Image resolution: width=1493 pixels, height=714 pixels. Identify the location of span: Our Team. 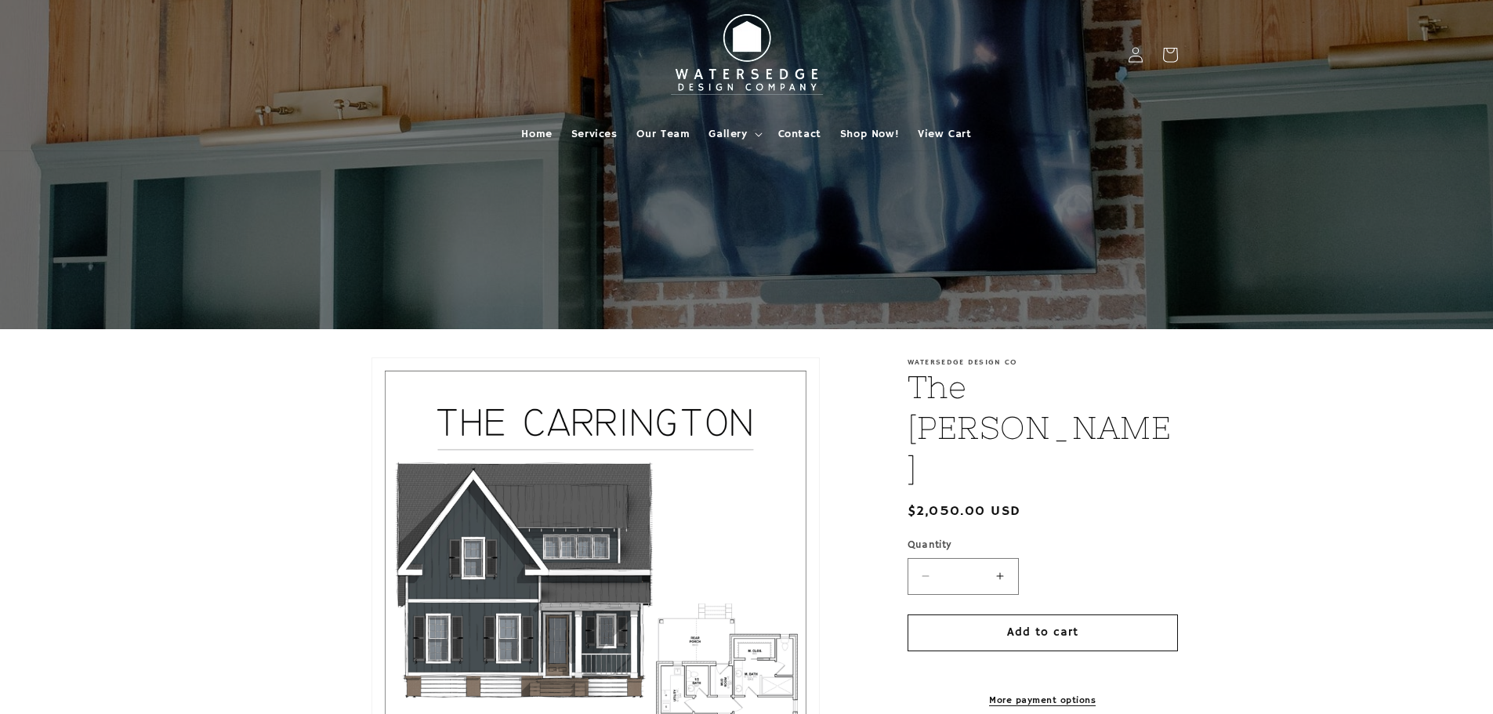
(663, 134).